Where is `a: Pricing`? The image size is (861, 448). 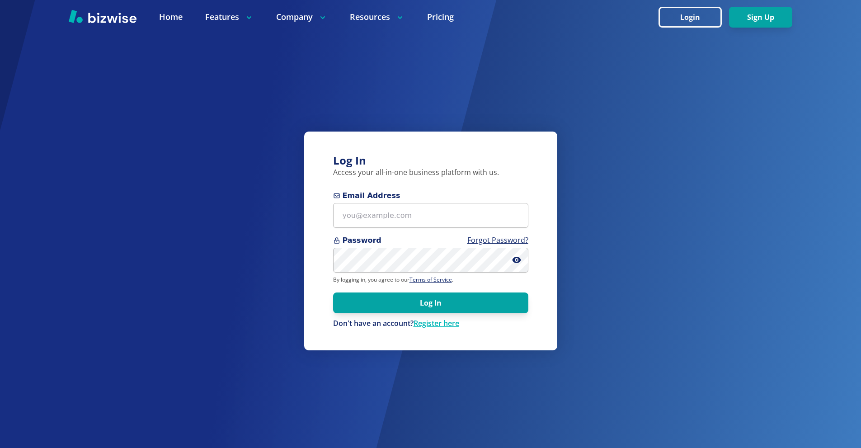 a: Pricing is located at coordinates (440, 17).